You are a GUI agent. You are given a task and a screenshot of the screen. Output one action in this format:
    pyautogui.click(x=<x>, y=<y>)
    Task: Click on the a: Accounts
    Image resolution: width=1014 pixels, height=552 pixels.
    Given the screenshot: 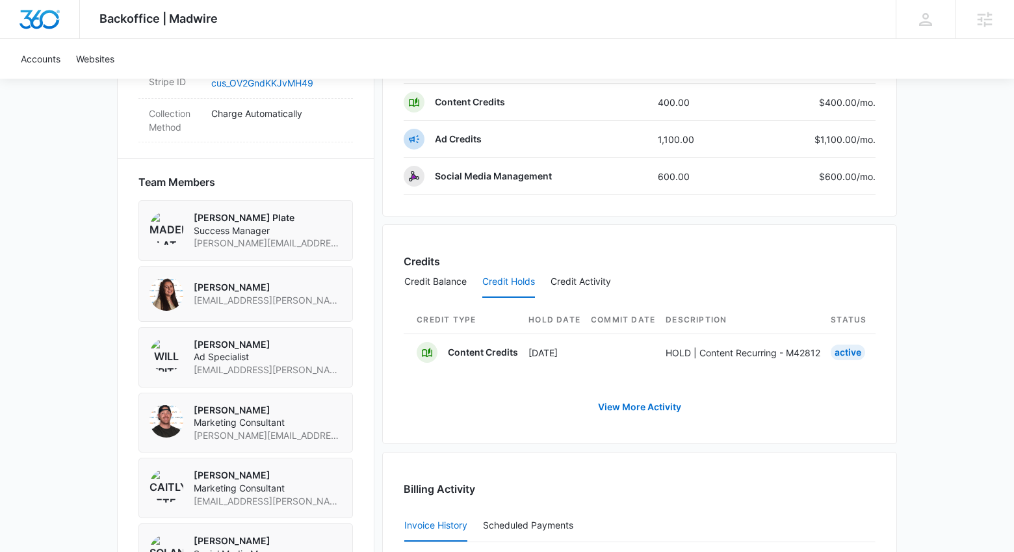 What is the action you would take?
    pyautogui.click(x=40, y=58)
    